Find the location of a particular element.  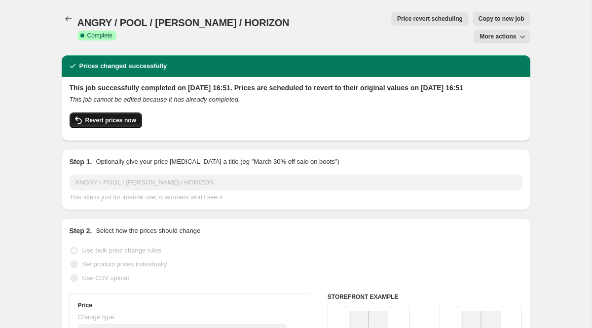

p: Select how the prices should change is located at coordinates (148, 231).